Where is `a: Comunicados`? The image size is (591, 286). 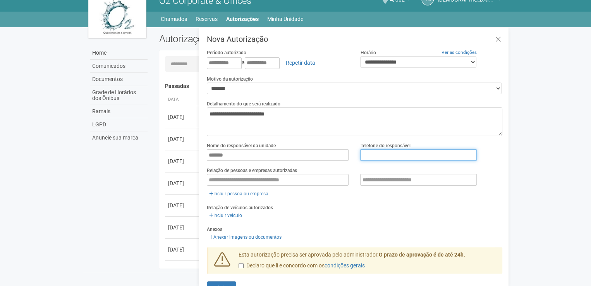 a: Comunicados is located at coordinates (119, 66).